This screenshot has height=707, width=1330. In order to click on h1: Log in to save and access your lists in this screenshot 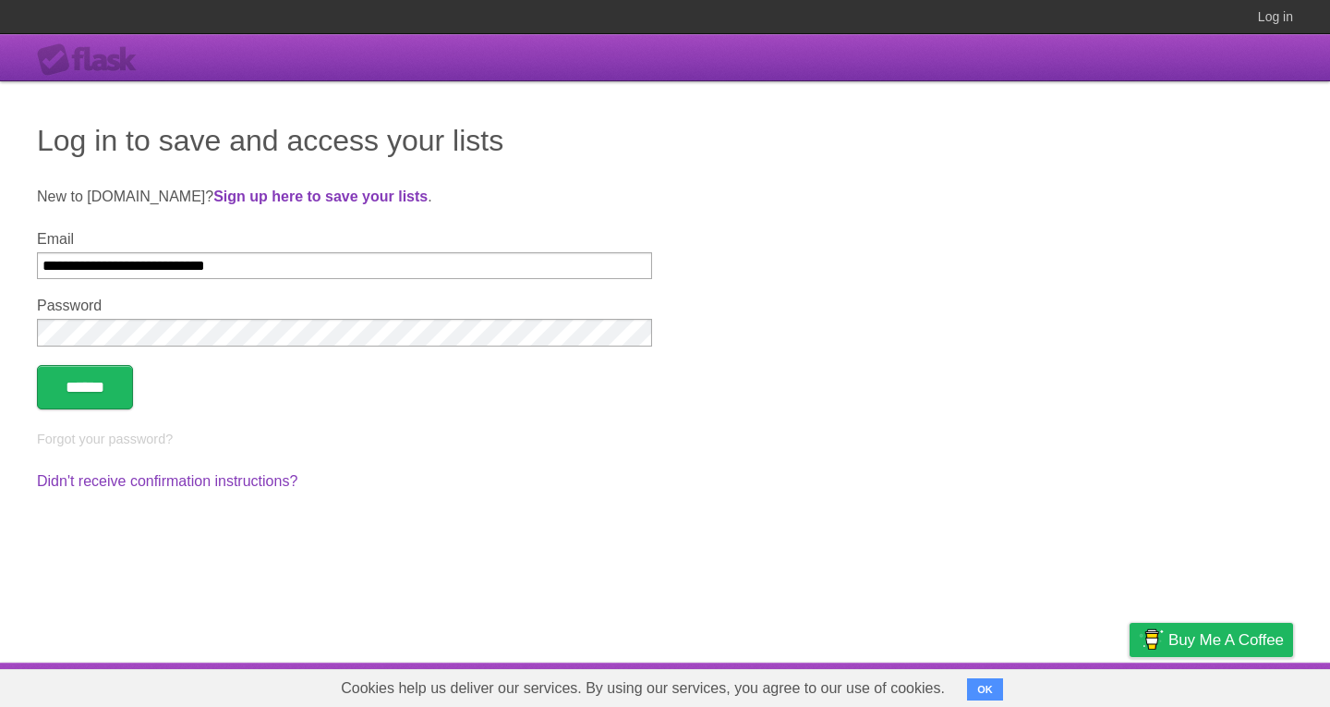, I will do `click(665, 140)`.